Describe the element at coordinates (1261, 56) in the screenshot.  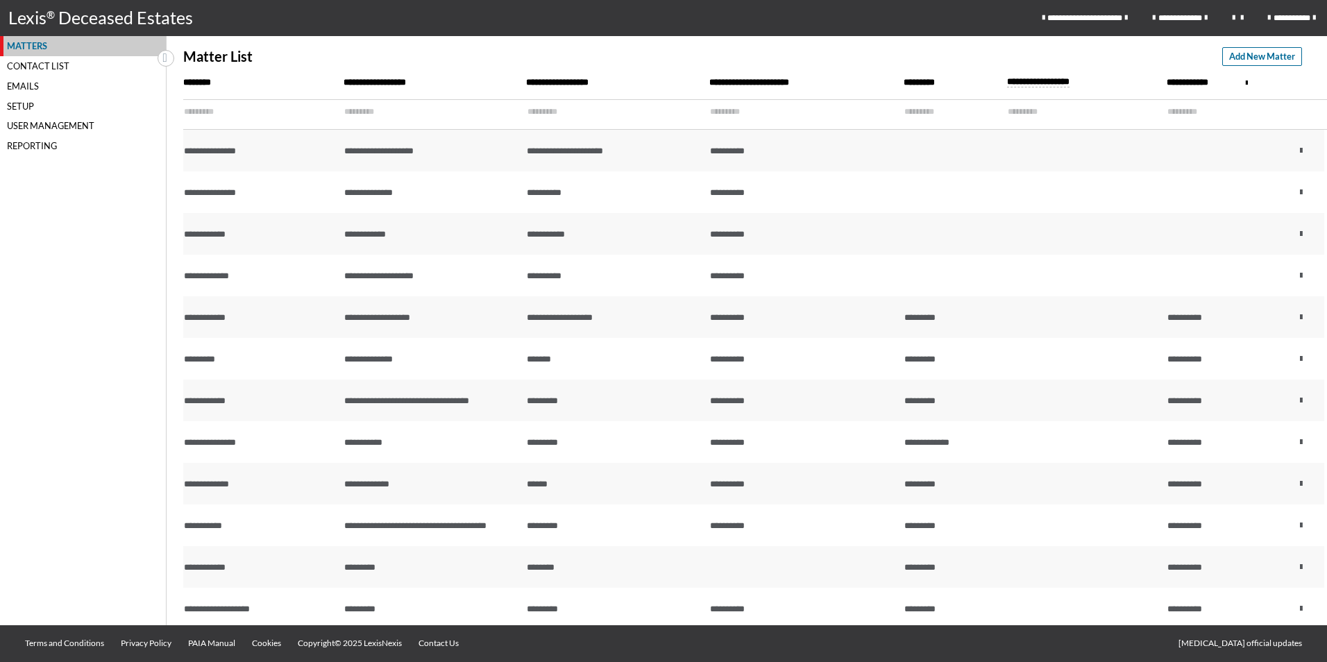
I see `span: Add New Matter` at that location.